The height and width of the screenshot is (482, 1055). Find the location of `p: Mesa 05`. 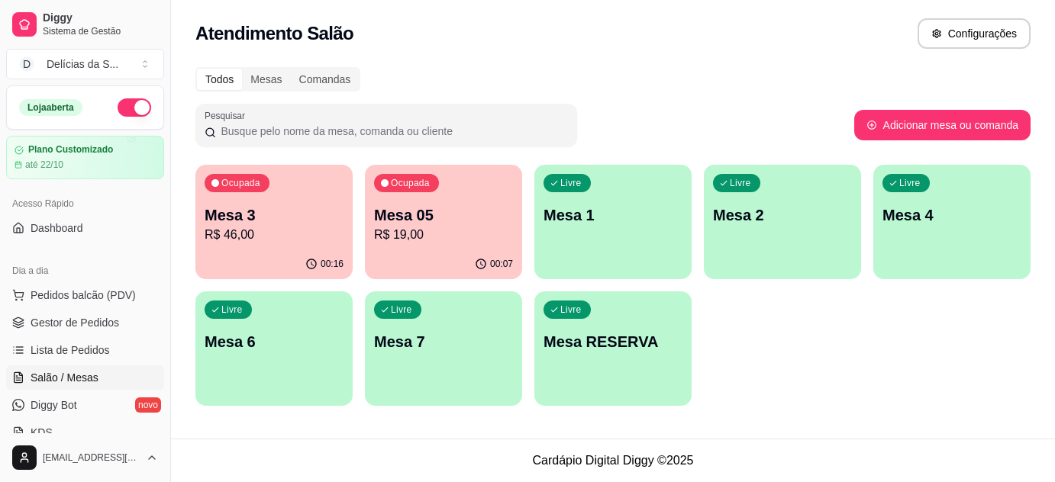

p: Mesa 05 is located at coordinates (443, 215).